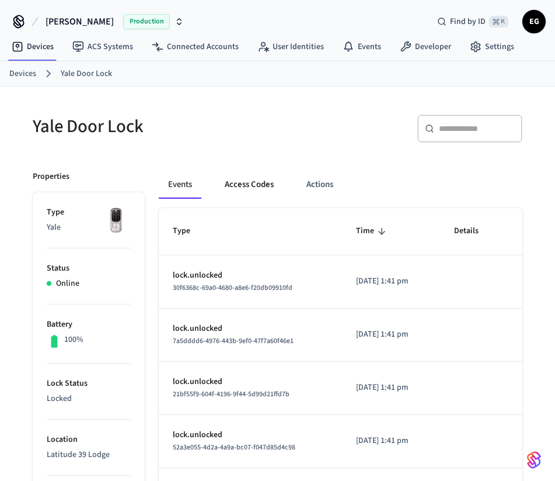 This screenshot has height=481, width=555. What do you see at coordinates (534, 459) in the screenshot?
I see `img: SeamLogoGradient.69752ec5.svg` at bounding box center [534, 459].